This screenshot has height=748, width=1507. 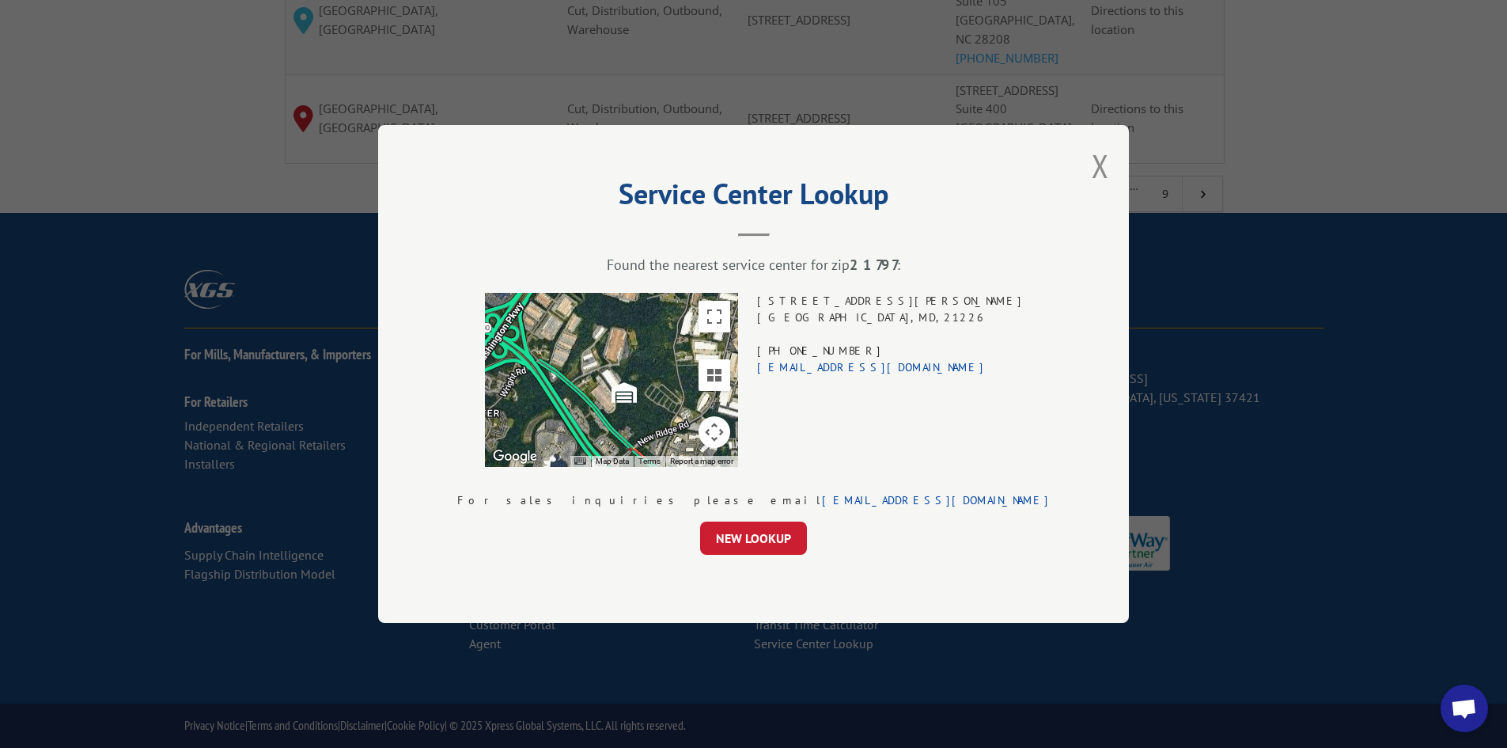 I want to click on div: Open chat, so click(x=1464, y=708).